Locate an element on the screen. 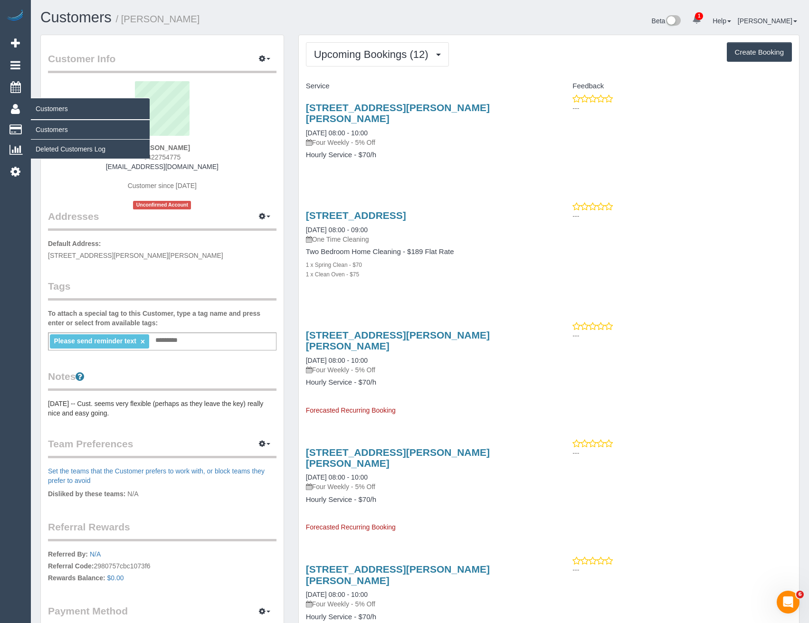 The width and height of the screenshot is (809, 623). span: N/A is located at coordinates (133, 494).